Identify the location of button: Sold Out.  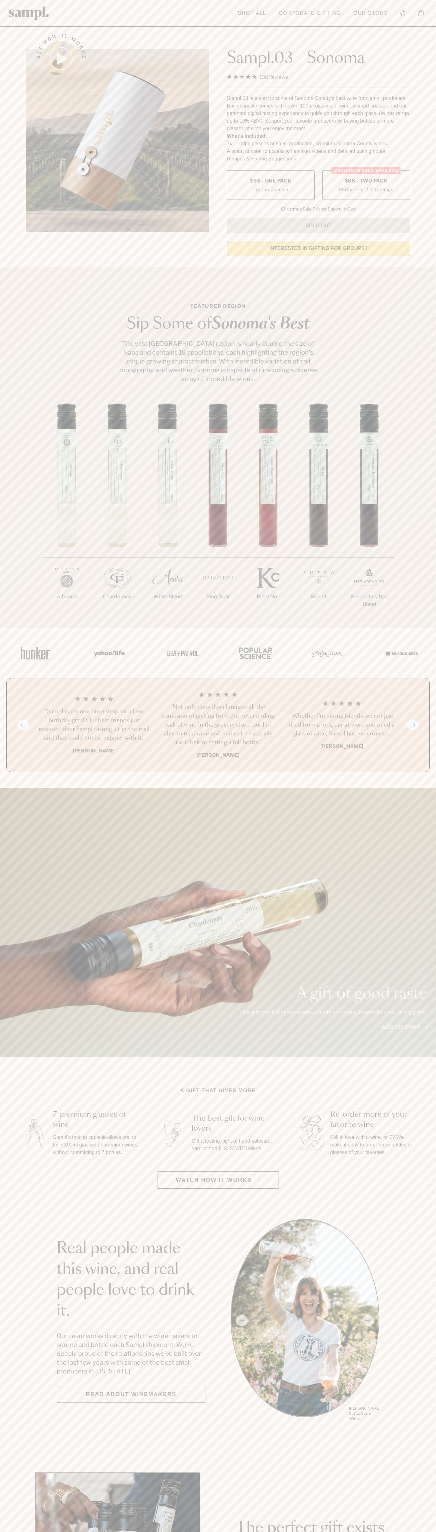
(319, 226).